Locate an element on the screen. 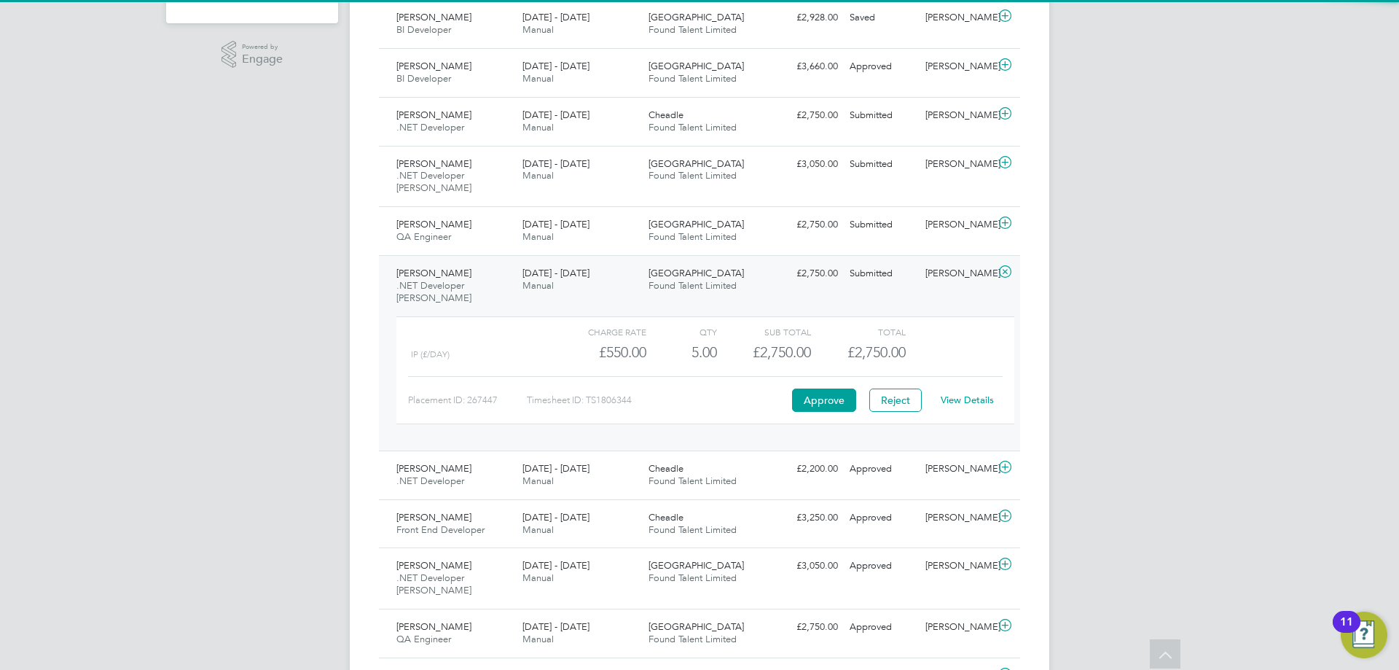  div: £3,660.00 is located at coordinates (806, 66).